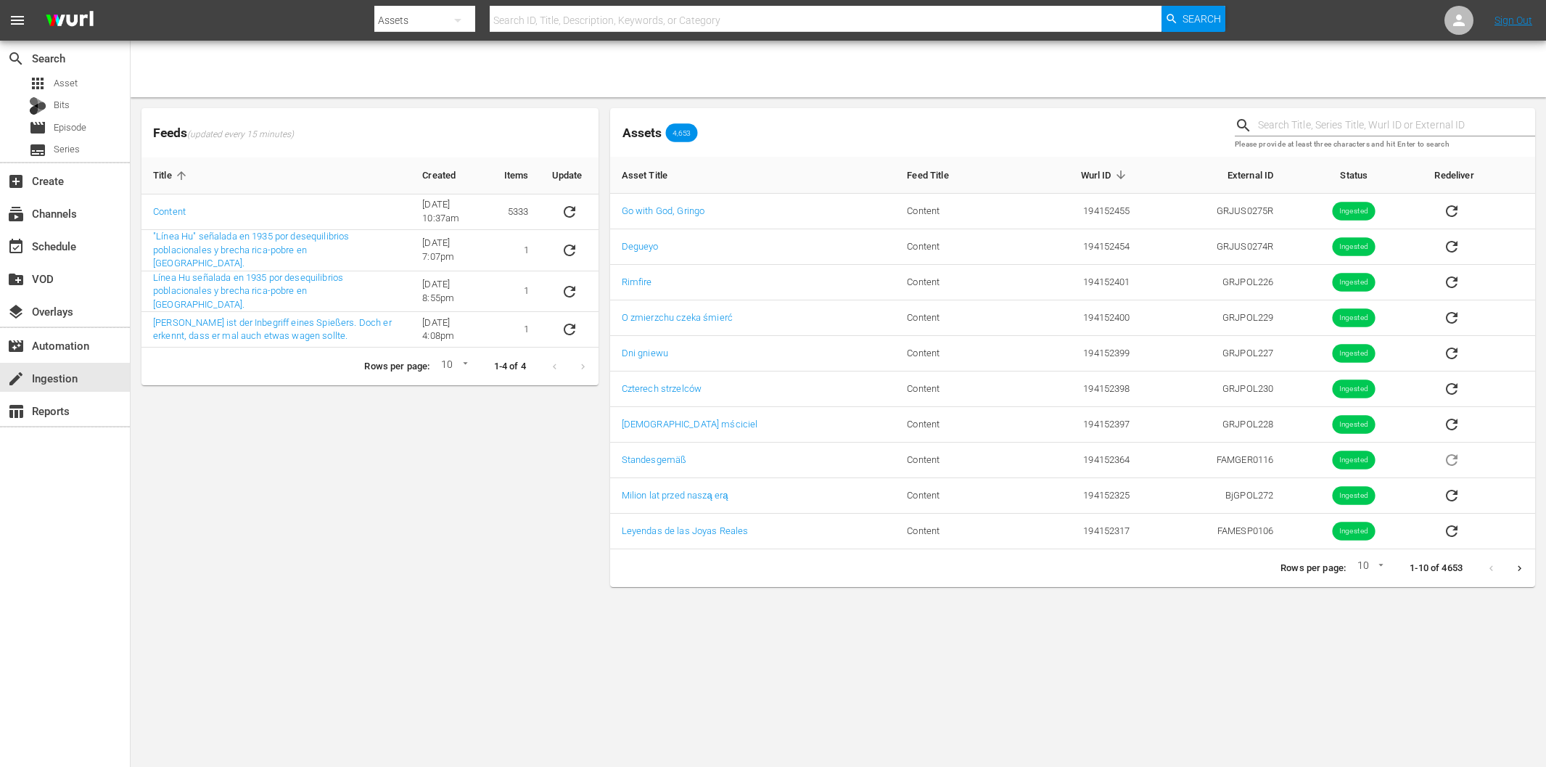 The image size is (1546, 767). Describe the element at coordinates (1214, 247) in the screenshot. I see `td: GRJUS0274R` at that location.